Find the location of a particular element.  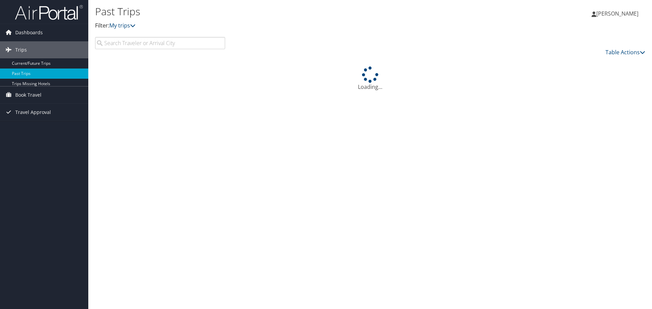

img: airportal-logo.png is located at coordinates (49, 12).